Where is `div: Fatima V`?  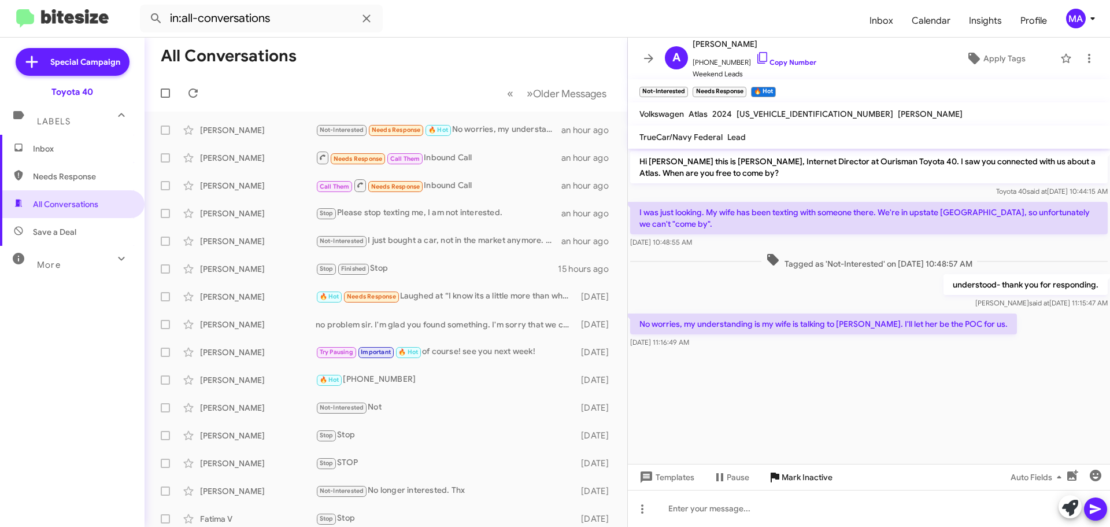
div: Fatima V is located at coordinates (258, 519).